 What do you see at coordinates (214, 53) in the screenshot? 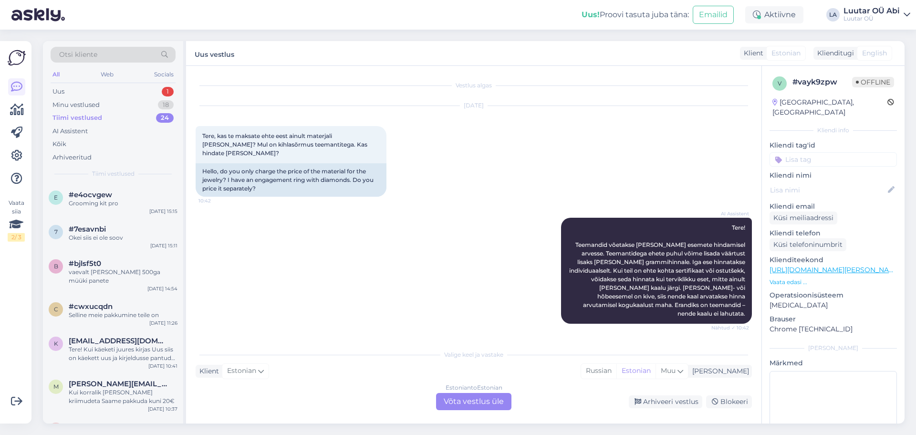
I see `label: Uus vestlus` at bounding box center [214, 53].